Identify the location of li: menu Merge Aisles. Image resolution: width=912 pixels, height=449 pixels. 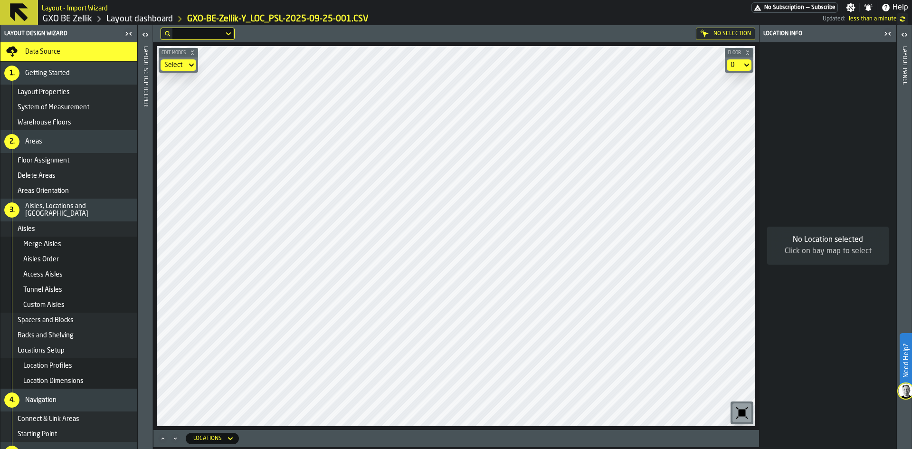
(69, 244).